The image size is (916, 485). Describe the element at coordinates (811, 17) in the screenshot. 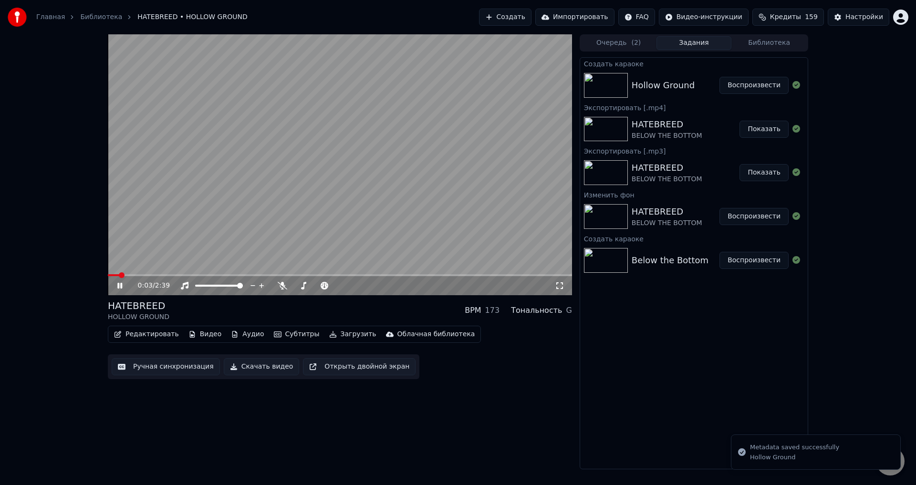

I see `span: 159` at that location.